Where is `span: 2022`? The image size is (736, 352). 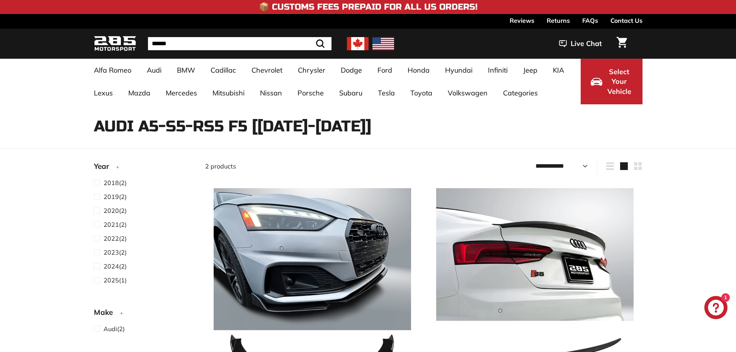
span: 2022 is located at coordinates (111, 238).